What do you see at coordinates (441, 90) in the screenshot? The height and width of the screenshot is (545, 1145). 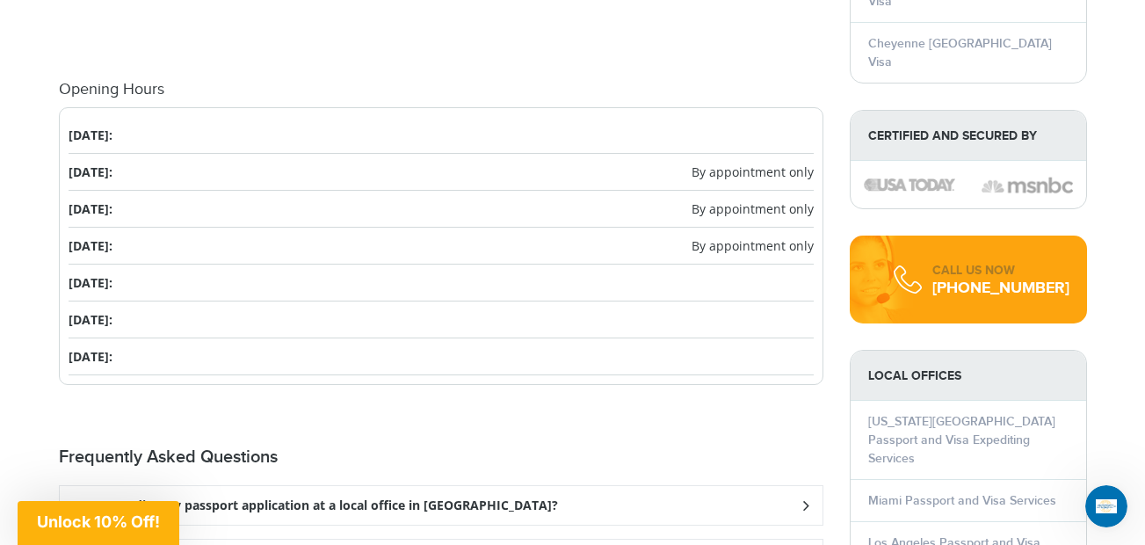 I see `h4: Opening Hours` at bounding box center [441, 90].